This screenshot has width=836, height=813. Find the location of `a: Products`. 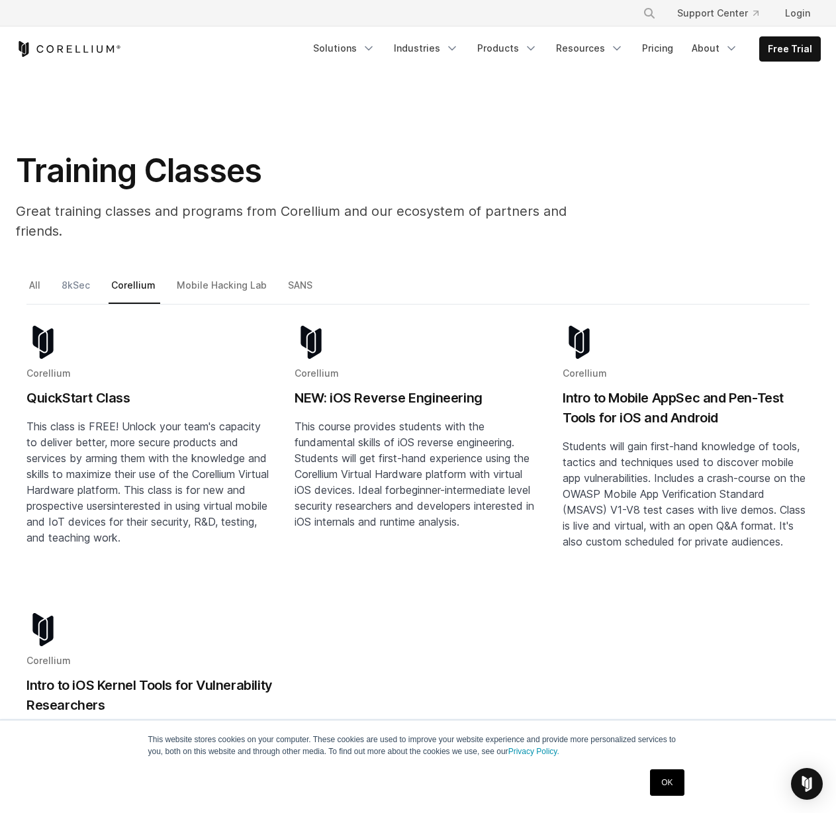

a: Products is located at coordinates (507, 48).